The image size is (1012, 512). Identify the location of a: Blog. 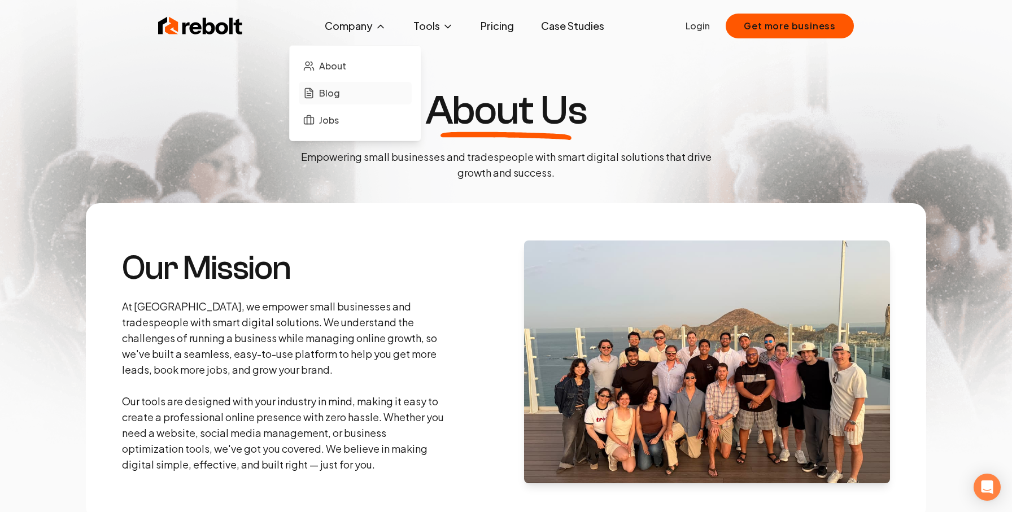
(355, 93).